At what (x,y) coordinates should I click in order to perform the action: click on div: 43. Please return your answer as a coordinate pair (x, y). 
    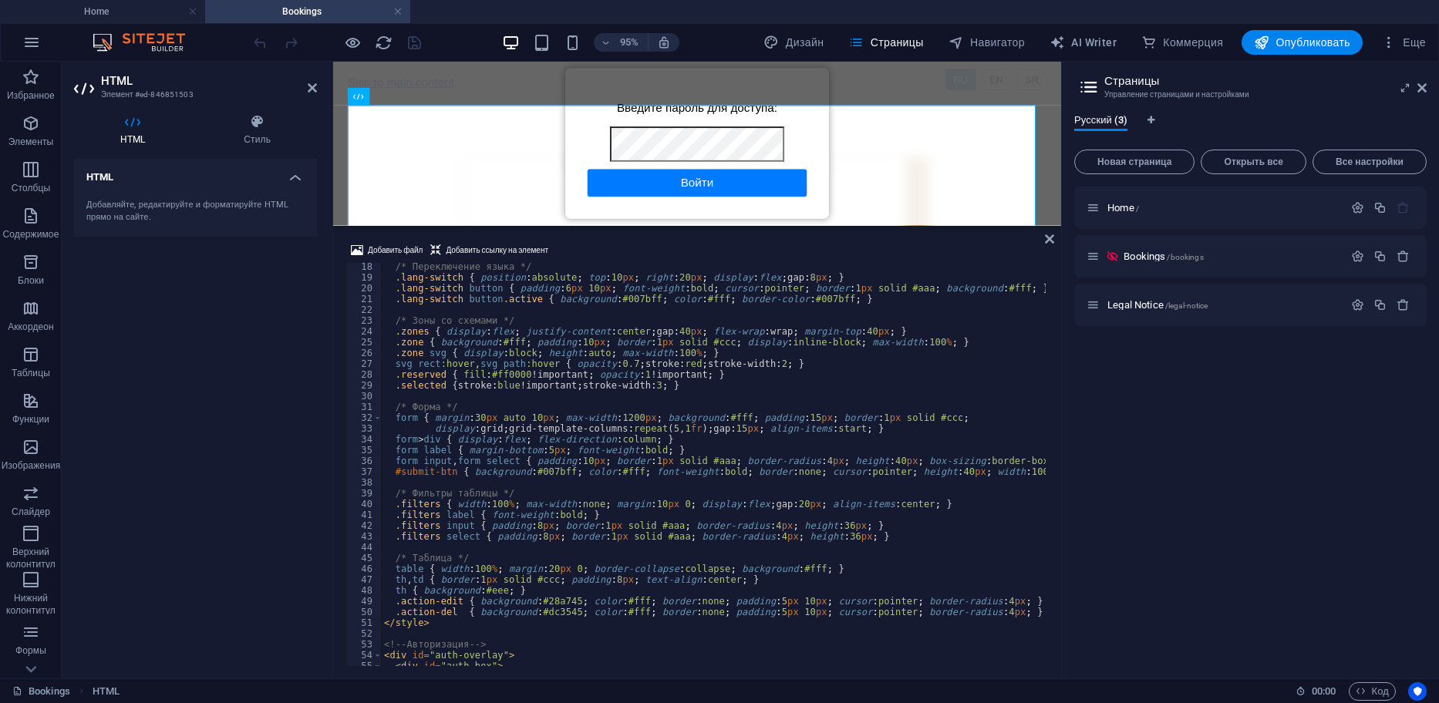
    Looking at the image, I should click on (364, 537).